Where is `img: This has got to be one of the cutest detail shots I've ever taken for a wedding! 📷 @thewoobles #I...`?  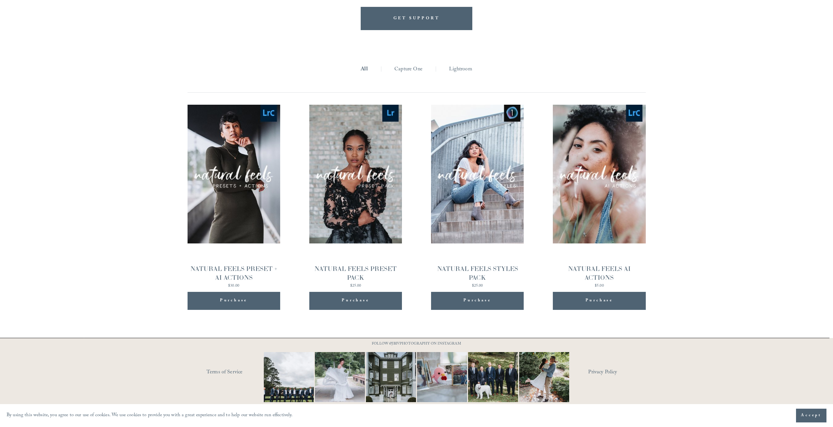 img: This has got to be one of the cutest detail shots I've ever taken for a wedding! 📷 @thewoobles #I... is located at coordinates (442, 377).